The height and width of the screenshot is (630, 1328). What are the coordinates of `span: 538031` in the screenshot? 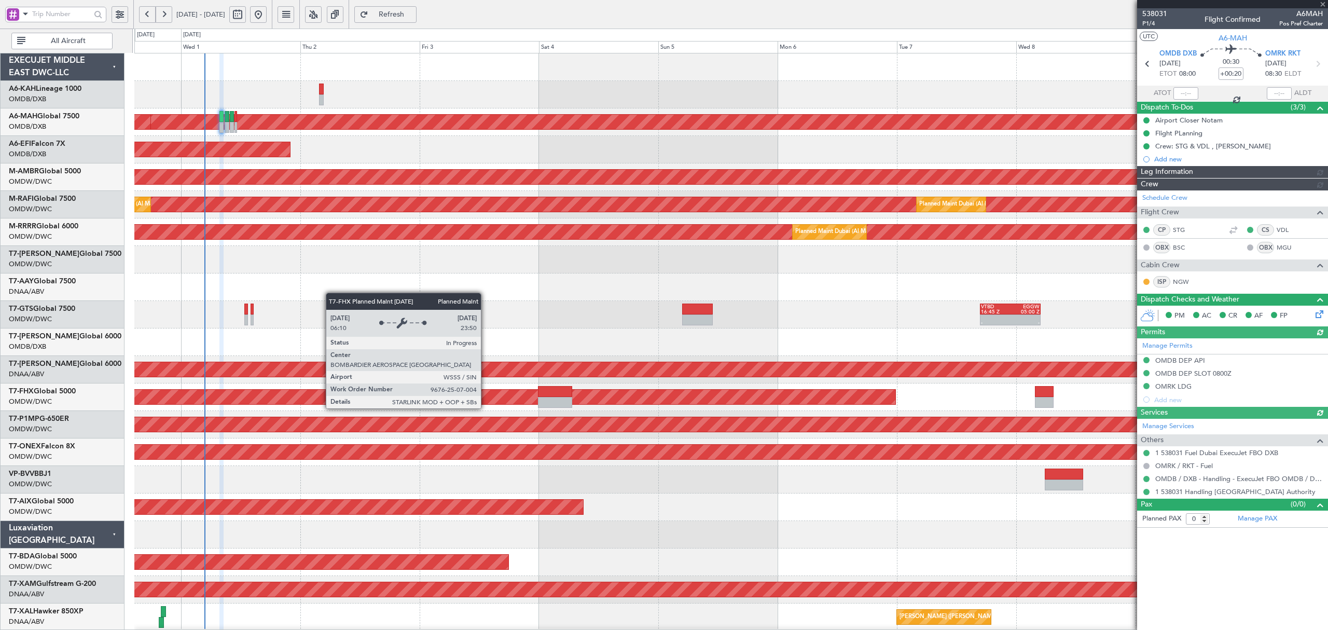 It's located at (1155, 13).